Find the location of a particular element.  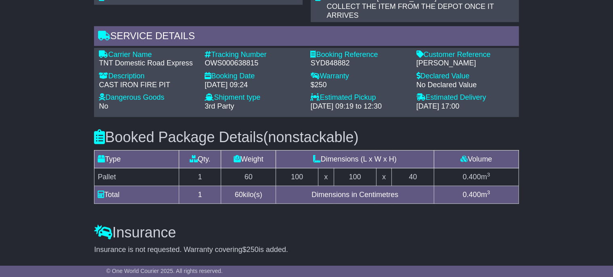

div: OWS000638815 is located at coordinates (253, 63).